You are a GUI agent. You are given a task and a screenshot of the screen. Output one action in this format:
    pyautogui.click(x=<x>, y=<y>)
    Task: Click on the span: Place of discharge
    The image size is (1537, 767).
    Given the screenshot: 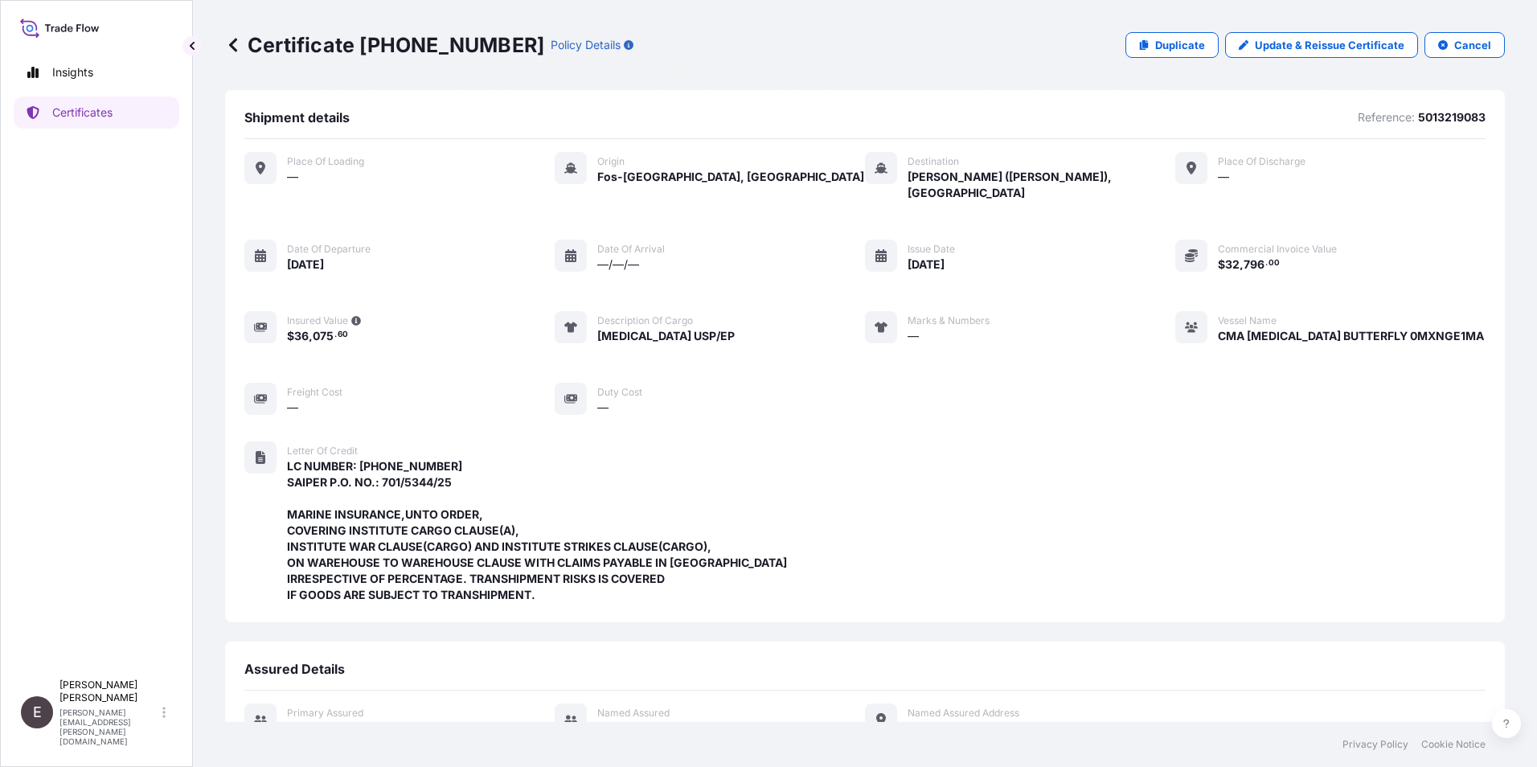 What is the action you would take?
    pyautogui.click(x=1261, y=162)
    